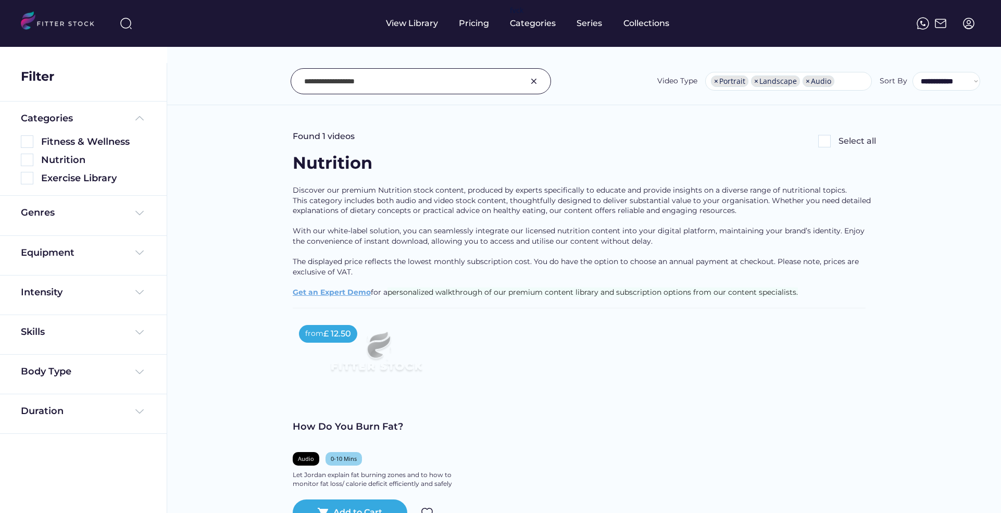  I want to click on div: Body Type, so click(46, 371).